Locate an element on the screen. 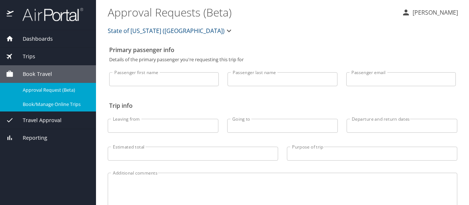 The height and width of the screenshot is (205, 469). span: Book Travel is located at coordinates (33, 74).